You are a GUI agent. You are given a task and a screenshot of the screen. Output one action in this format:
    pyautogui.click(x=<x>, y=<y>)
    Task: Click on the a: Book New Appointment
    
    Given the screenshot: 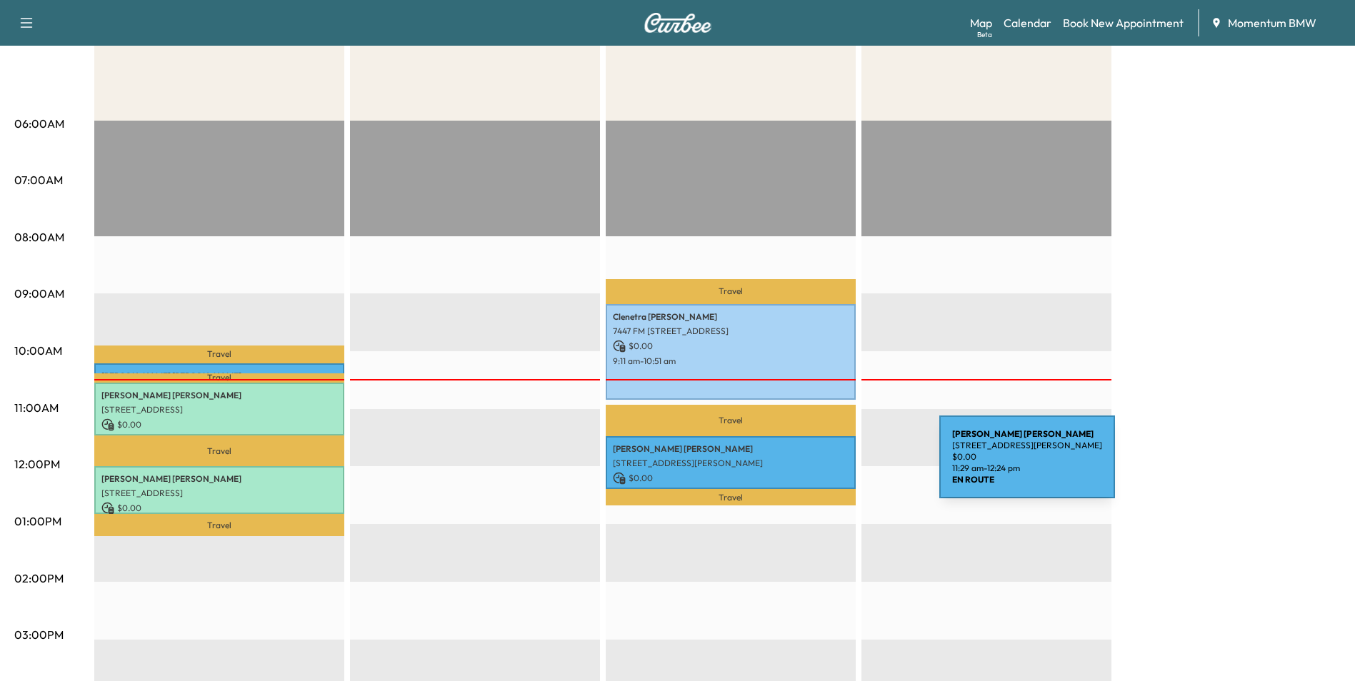 What is the action you would take?
    pyautogui.click(x=1123, y=23)
    